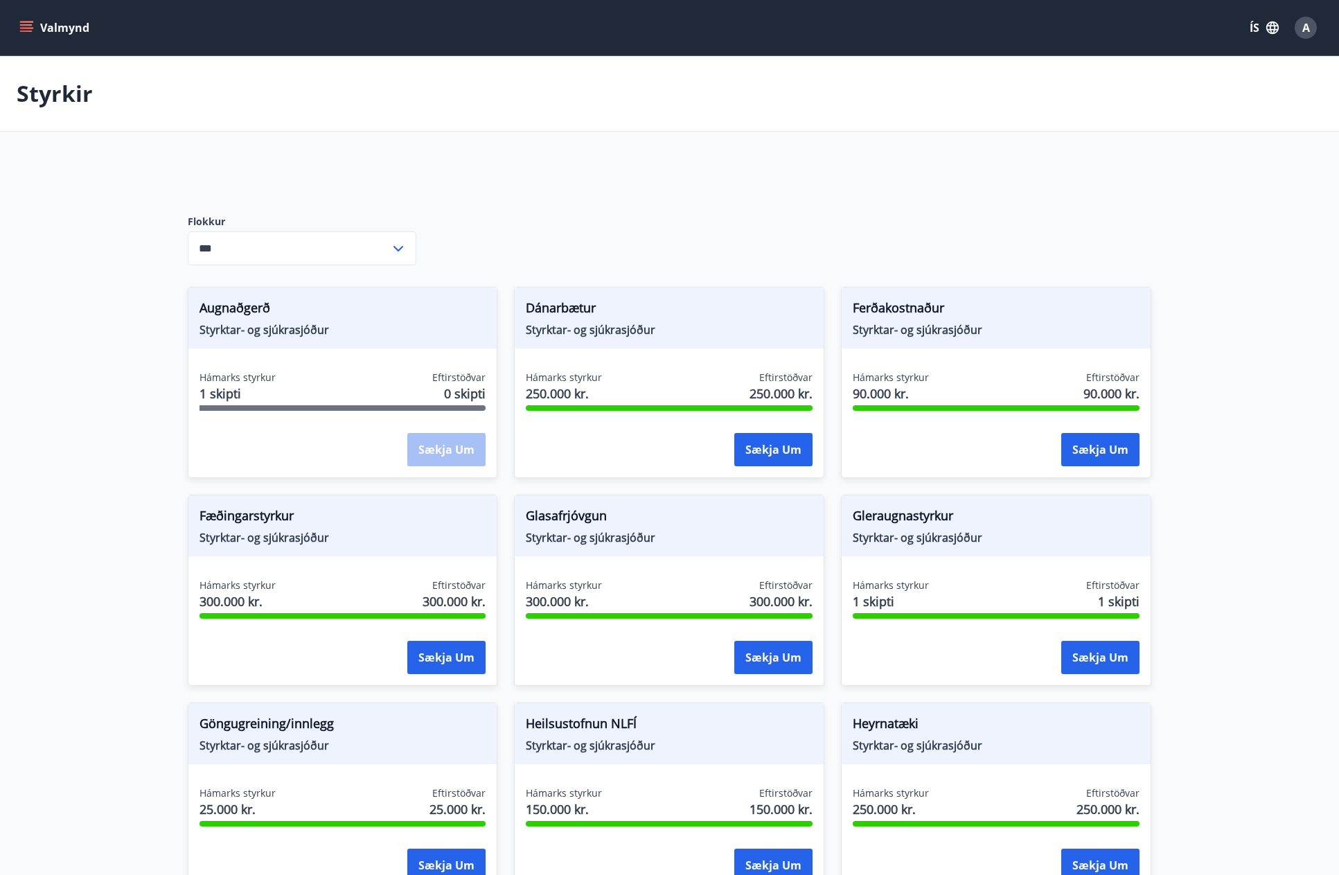 The height and width of the screenshot is (875, 1339). What do you see at coordinates (55, 94) in the screenshot?
I see `p: Styrkir` at bounding box center [55, 94].